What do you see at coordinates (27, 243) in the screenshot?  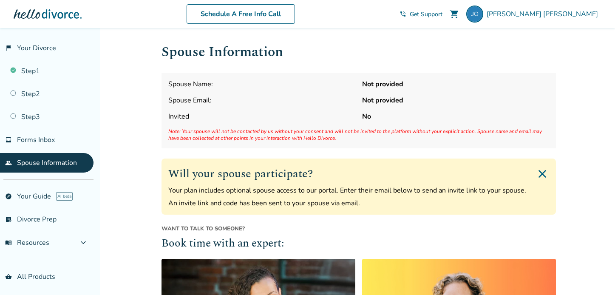 I see `span: Resources` at bounding box center [27, 243].